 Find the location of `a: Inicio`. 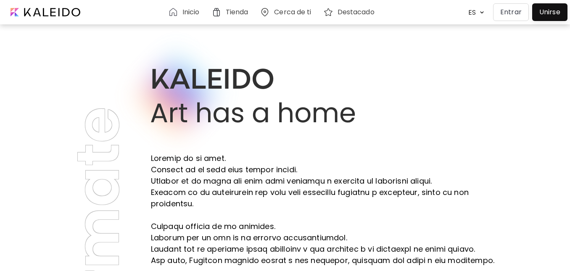

a: Inicio is located at coordinates (185, 12).